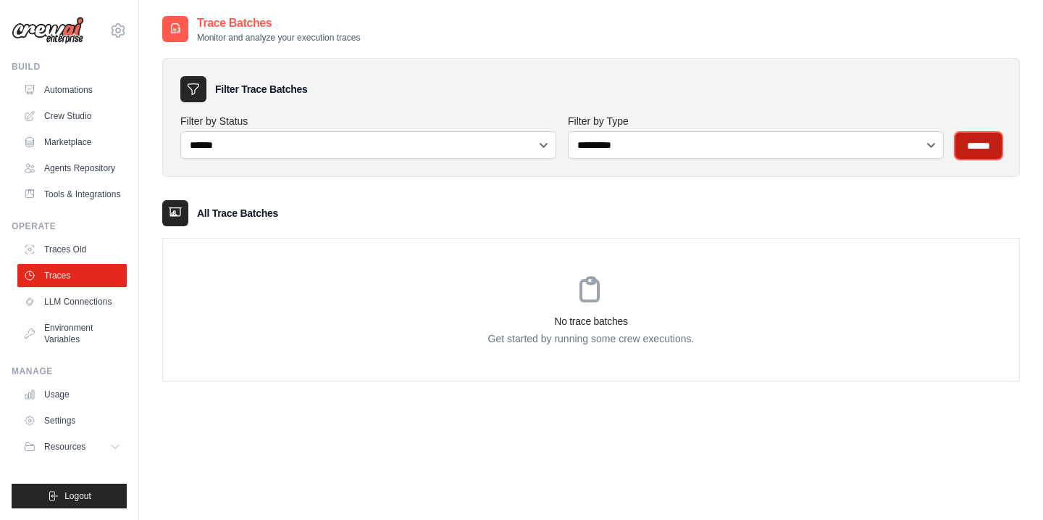 This screenshot has width=1043, height=520. I want to click on a: Automations, so click(72, 90).